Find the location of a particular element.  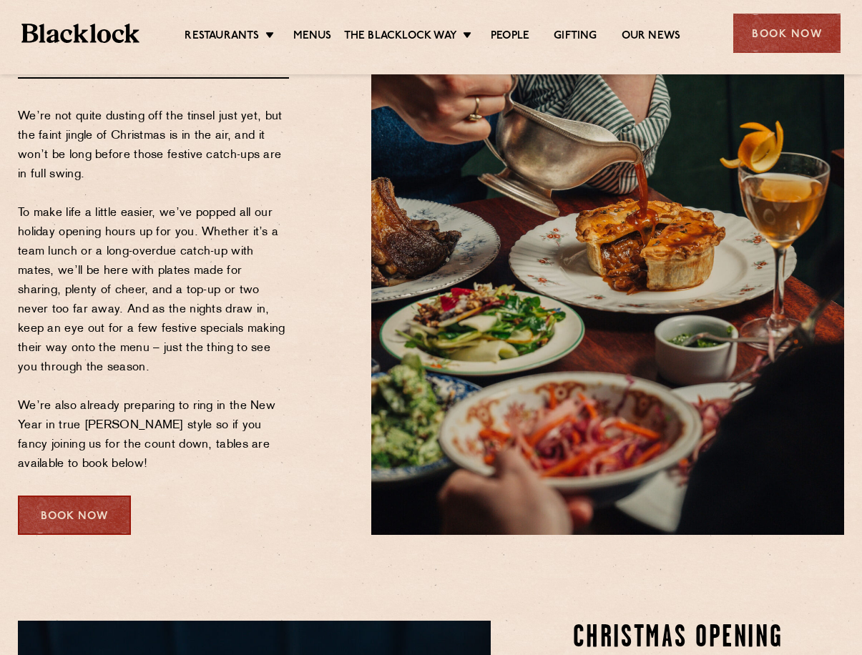

a: People is located at coordinates (510, 37).